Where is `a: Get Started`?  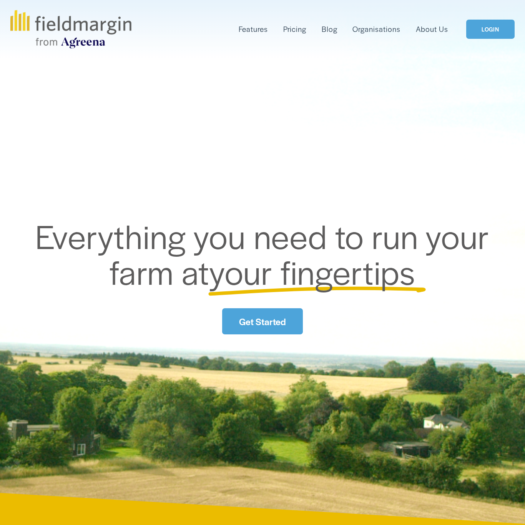 a: Get Started is located at coordinates (262, 321).